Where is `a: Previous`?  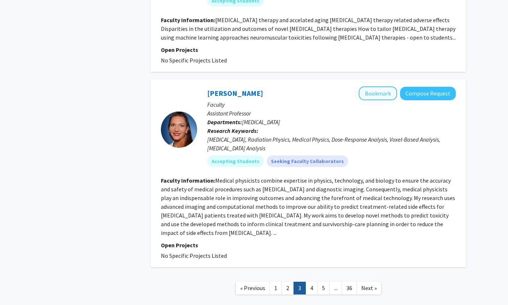
a: Previous is located at coordinates (253, 288).